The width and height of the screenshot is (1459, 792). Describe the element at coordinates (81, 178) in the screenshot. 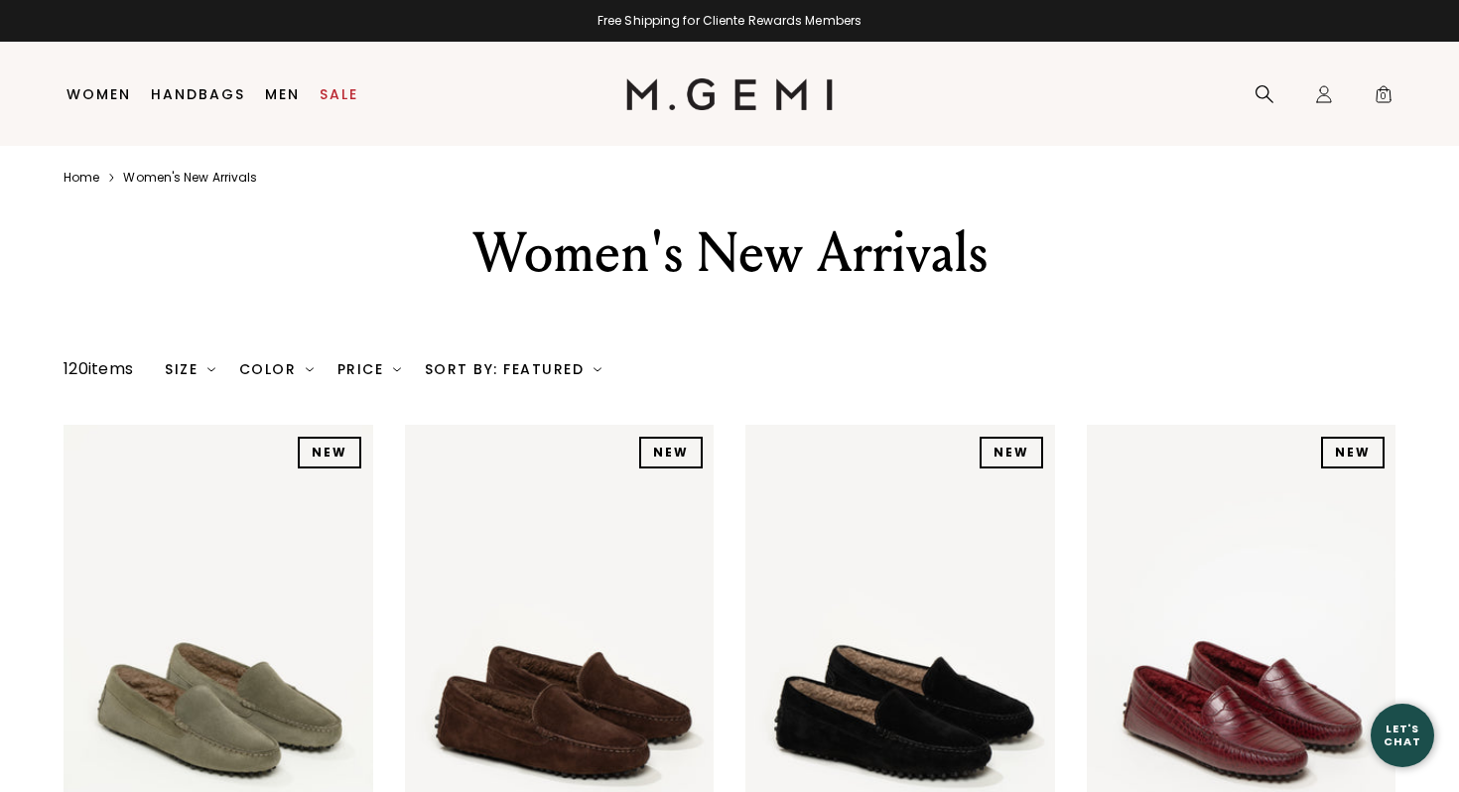

I see `a: Home` at that location.